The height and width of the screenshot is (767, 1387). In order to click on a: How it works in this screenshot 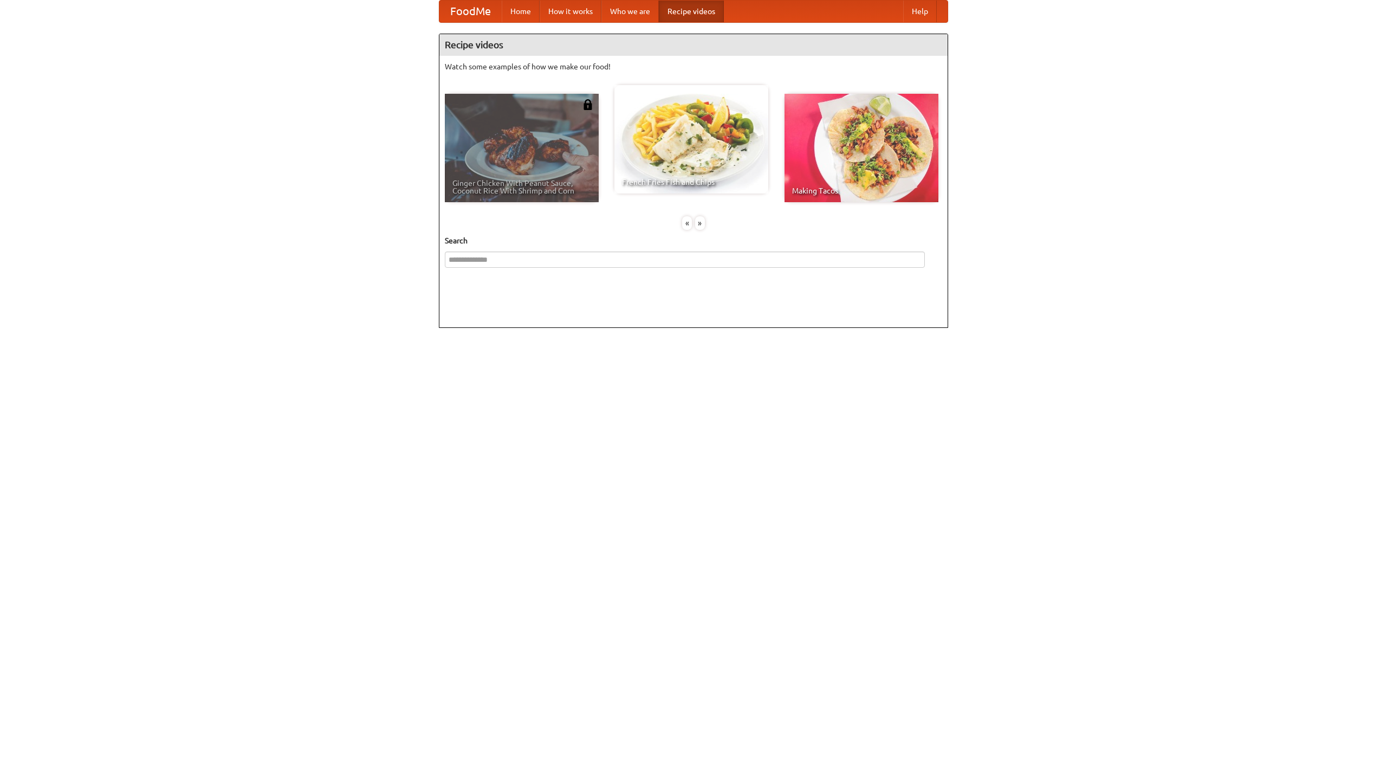, I will do `click(570, 11)`.